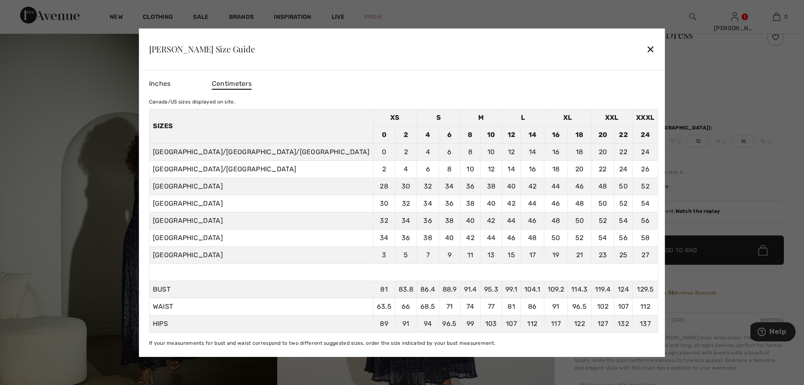 Image resolution: width=804 pixels, height=385 pixels. I want to click on span: 71, so click(450, 306).